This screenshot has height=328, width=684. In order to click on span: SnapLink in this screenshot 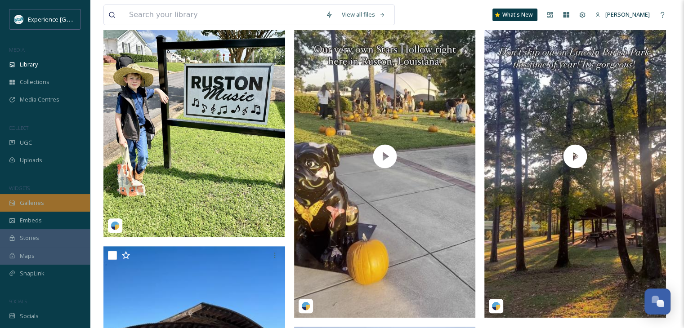, I will do `click(32, 273)`.